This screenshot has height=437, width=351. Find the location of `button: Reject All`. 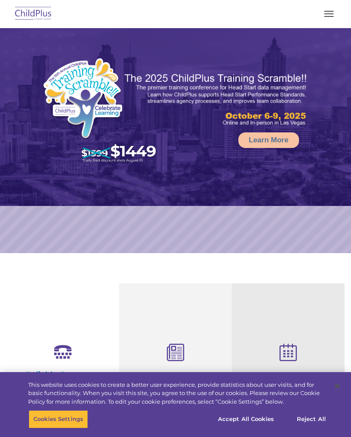

button: Reject All is located at coordinates (311, 419).